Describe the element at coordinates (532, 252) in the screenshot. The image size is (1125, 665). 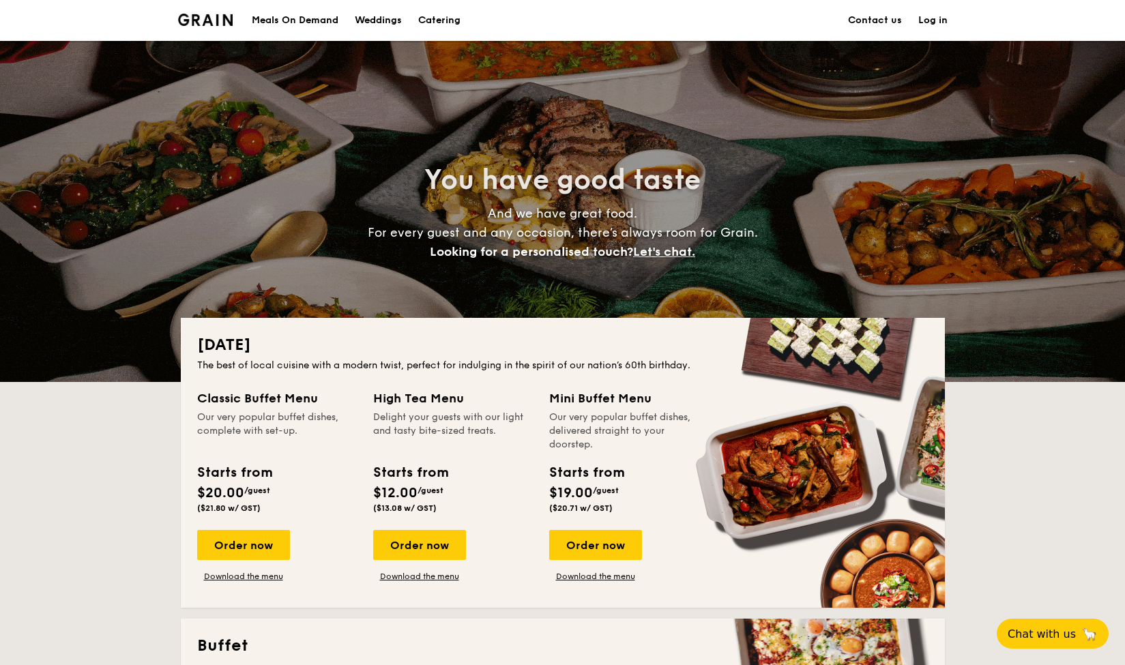
I see `span: Looking for a personalised touch?` at that location.